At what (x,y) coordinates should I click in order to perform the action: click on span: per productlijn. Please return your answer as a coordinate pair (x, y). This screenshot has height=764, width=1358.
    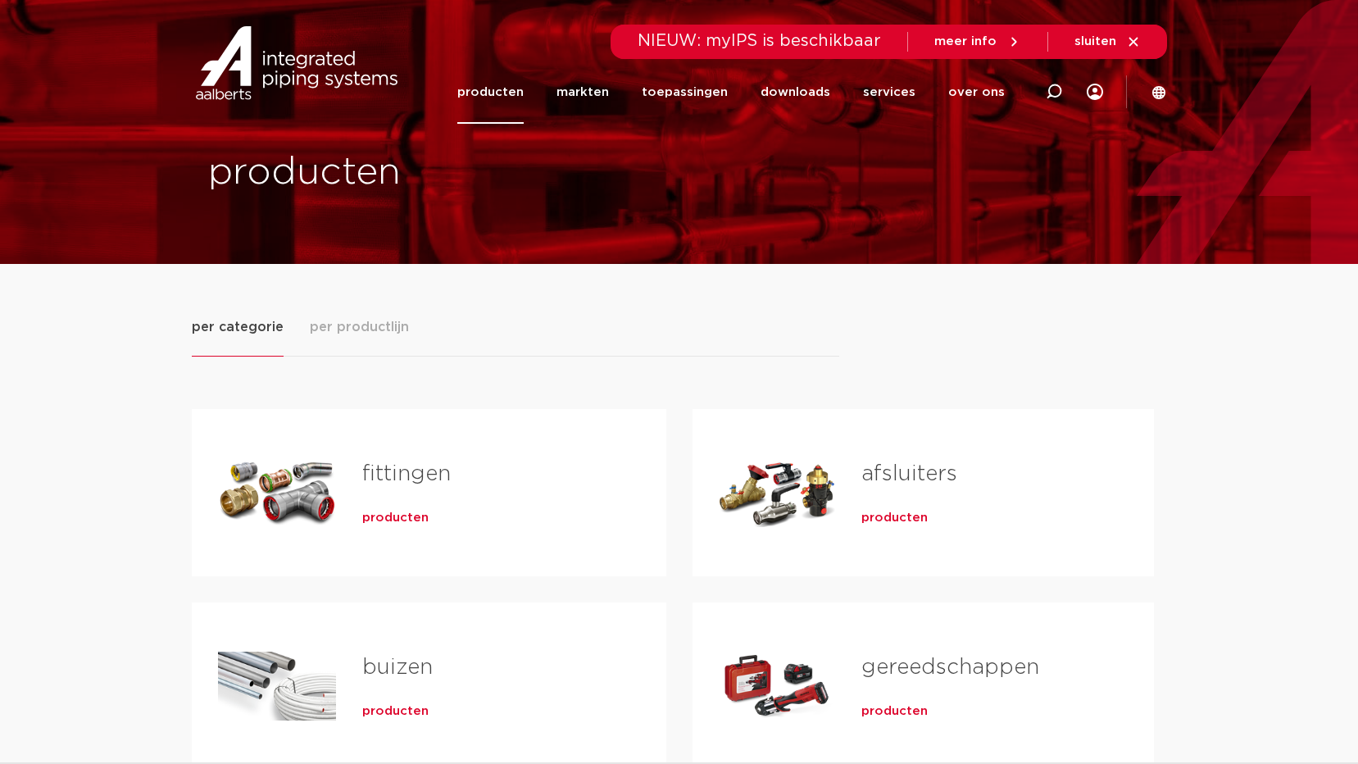
    Looking at the image, I should click on (359, 327).